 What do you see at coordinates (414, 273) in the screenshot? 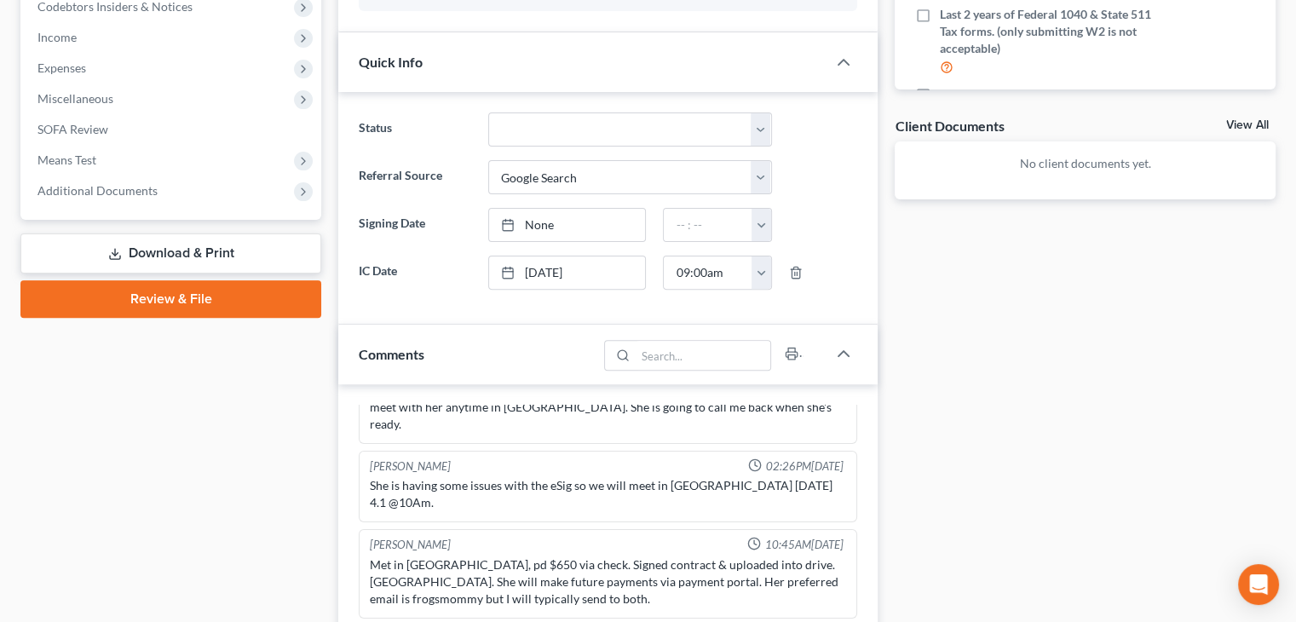
I see `label: IC Date` at bounding box center [414, 273].